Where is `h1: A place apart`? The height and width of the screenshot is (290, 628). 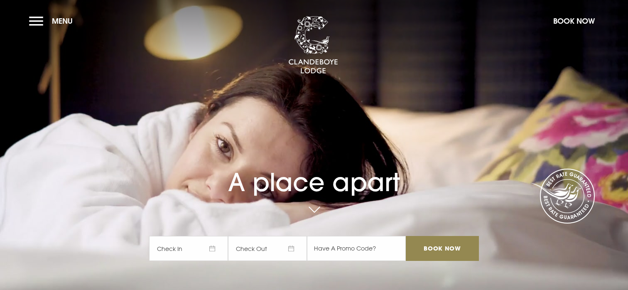 h1: A place apart is located at coordinates (314, 173).